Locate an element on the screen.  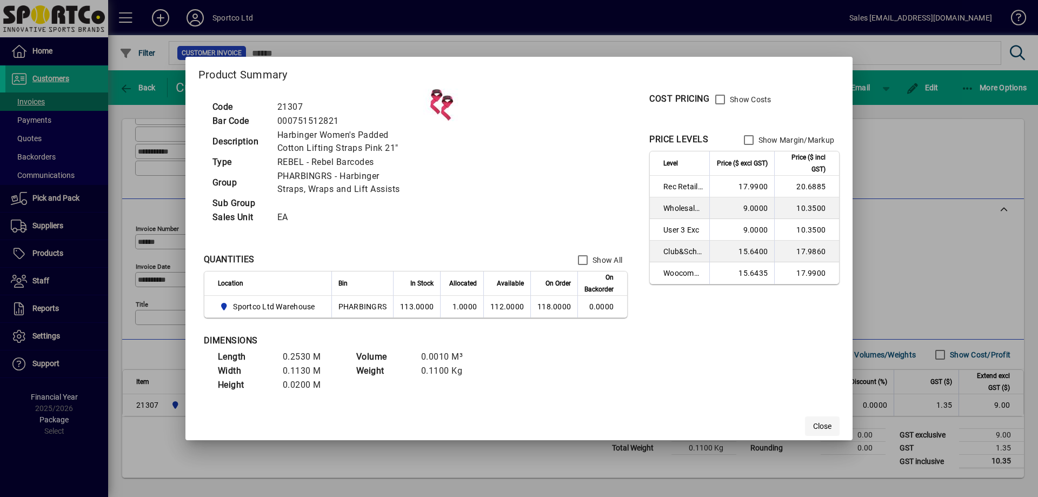
td: Group is located at coordinates (240, 183).